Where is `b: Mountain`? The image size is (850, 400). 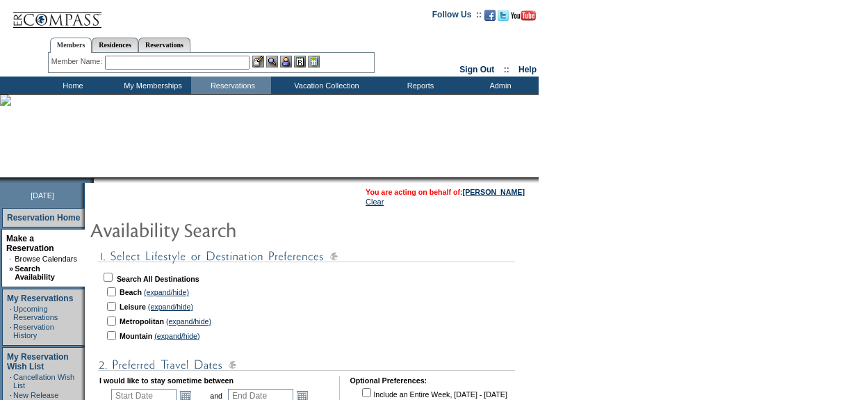 b: Mountain is located at coordinates (135, 336).